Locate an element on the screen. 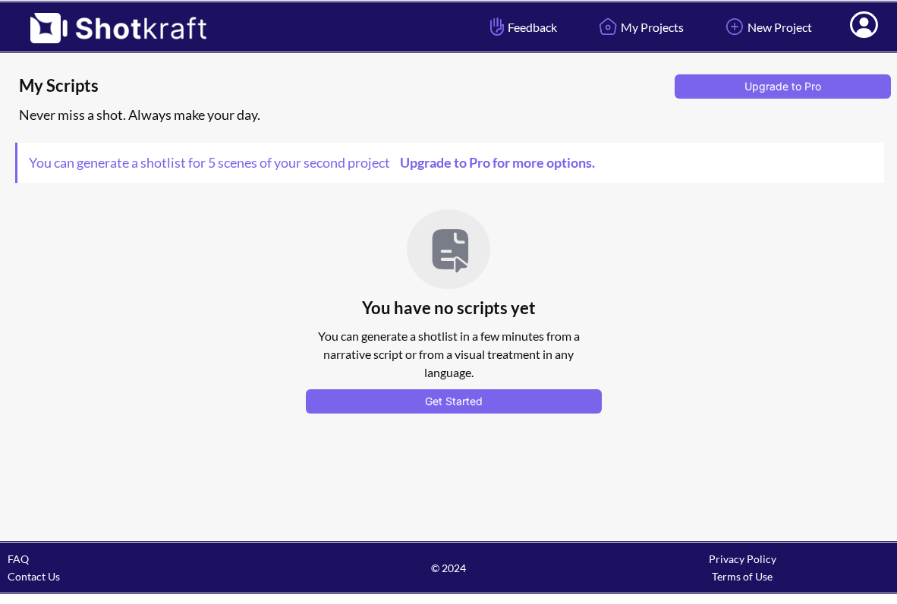 The image size is (897, 604). span: Feedback is located at coordinates (521, 27).